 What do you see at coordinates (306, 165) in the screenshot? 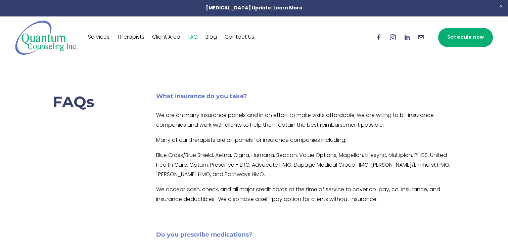
I see `p: Blue Cross/Blue Shield, Aetna, Cigna, Humana, Beacon, Value Options, Magellan, Lifesync, Multipla...` at bounding box center [306, 165].